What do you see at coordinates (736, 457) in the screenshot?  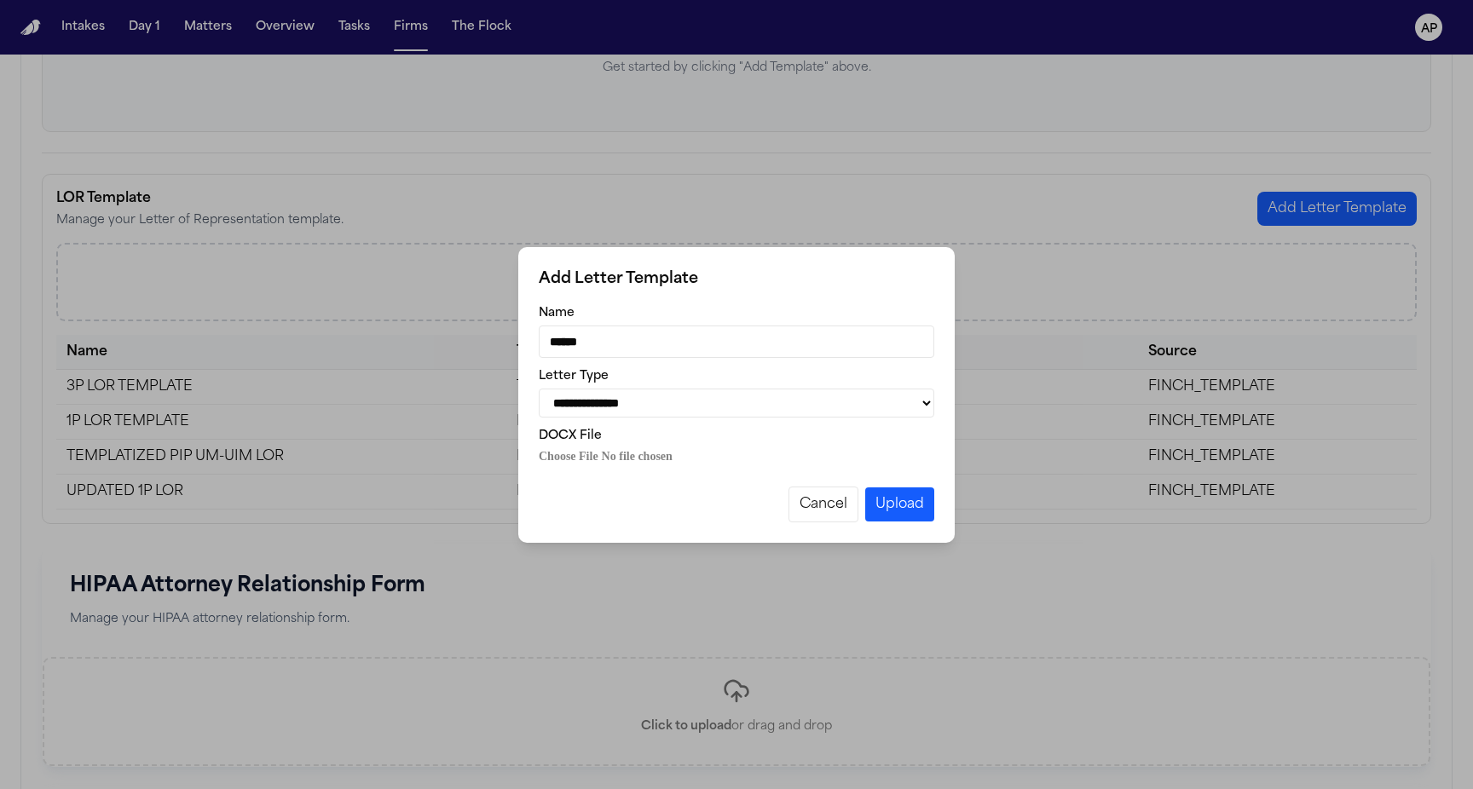 I see `input: DOCX File` at bounding box center [736, 457].